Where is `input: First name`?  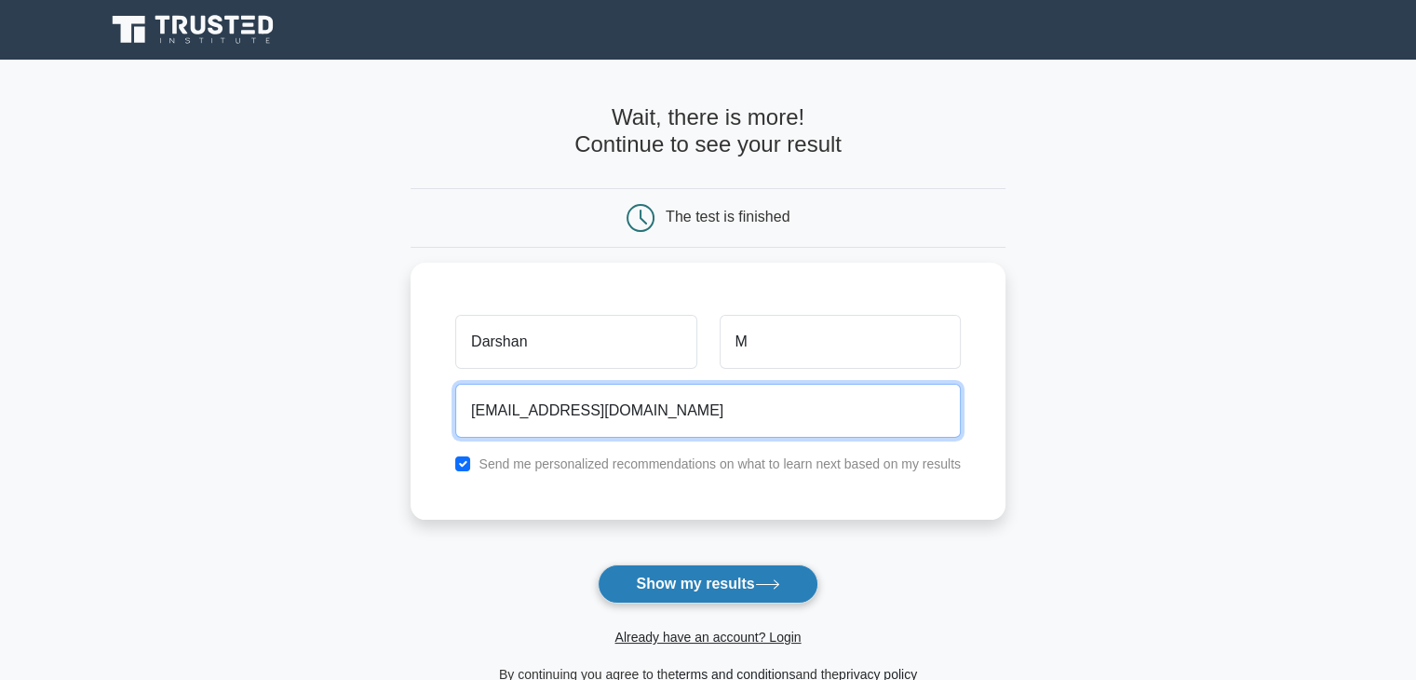
input: First name is located at coordinates (575, 342).